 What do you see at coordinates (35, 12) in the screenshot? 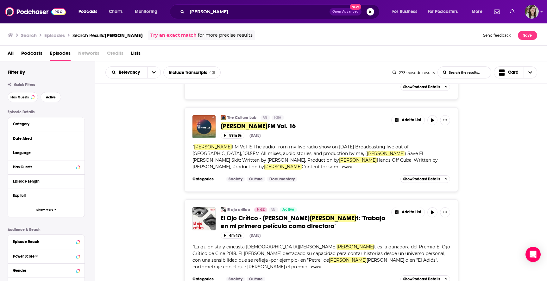
I see `a: Podchaser - Follow, Share and Rate Podcasts` at bounding box center [35, 12].